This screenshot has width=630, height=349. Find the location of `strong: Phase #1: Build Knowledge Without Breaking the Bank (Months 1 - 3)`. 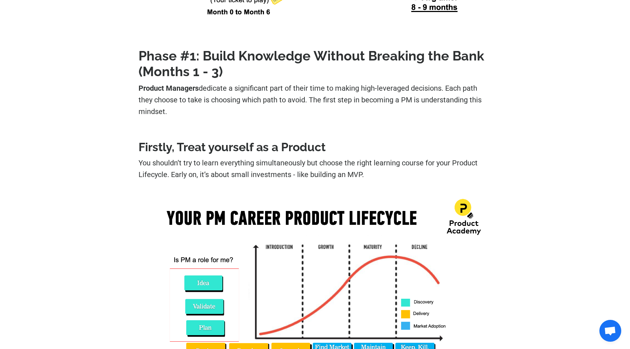

strong: Phase #1: Build Knowledge Without Breaking the Bank (Months 1 - 3) is located at coordinates (311, 63).